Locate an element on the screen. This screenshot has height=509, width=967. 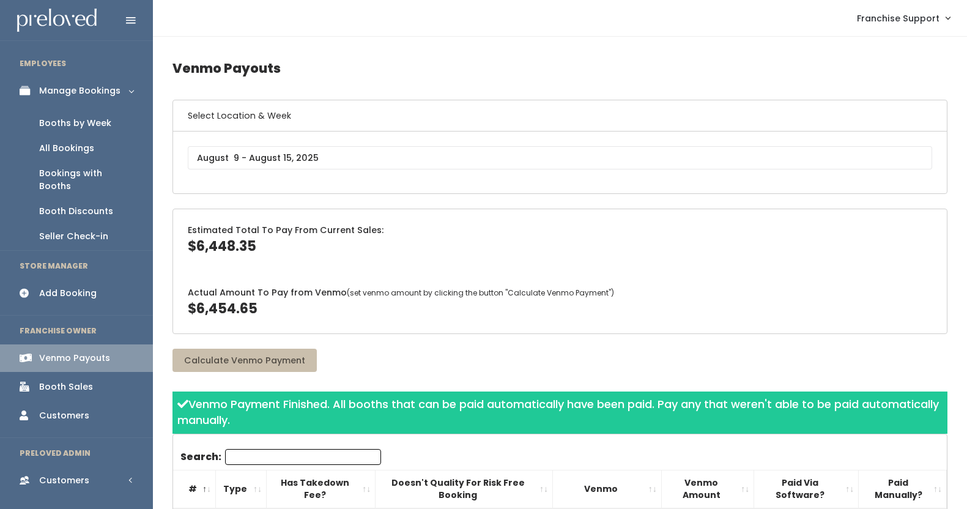
label: Search: is located at coordinates (281, 457).